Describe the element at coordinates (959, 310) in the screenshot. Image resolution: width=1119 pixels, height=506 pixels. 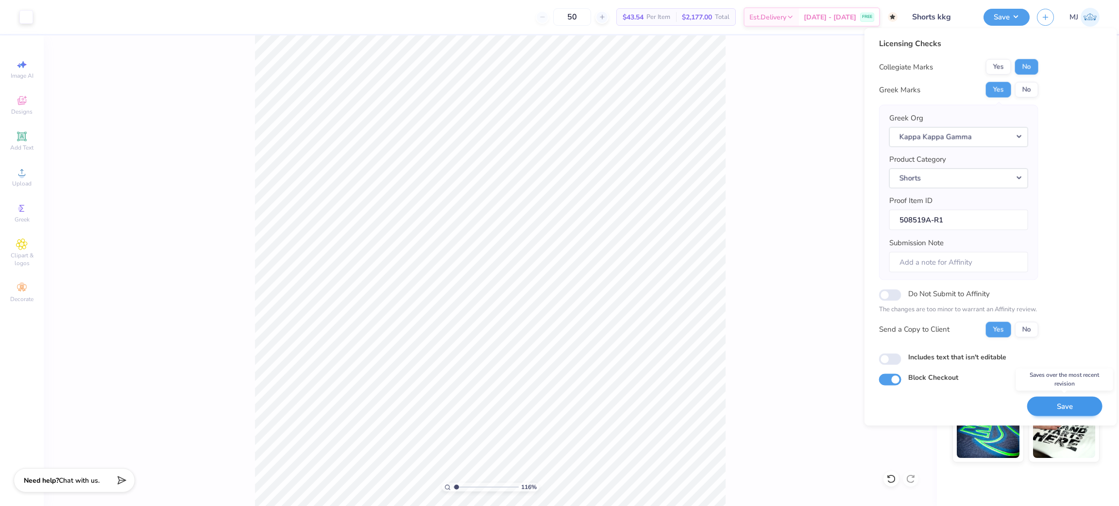
I see `p: The changes are too minor to warrant an Affinity review.` at that location.